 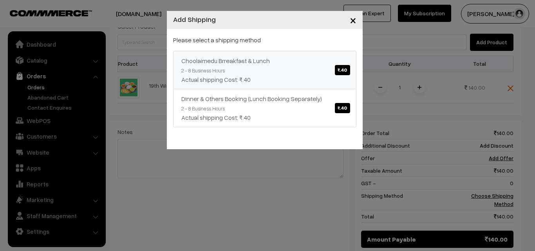 I want to click on div: Dinner & Others Booking (Lunch Booking Separately), so click(x=265, y=99).